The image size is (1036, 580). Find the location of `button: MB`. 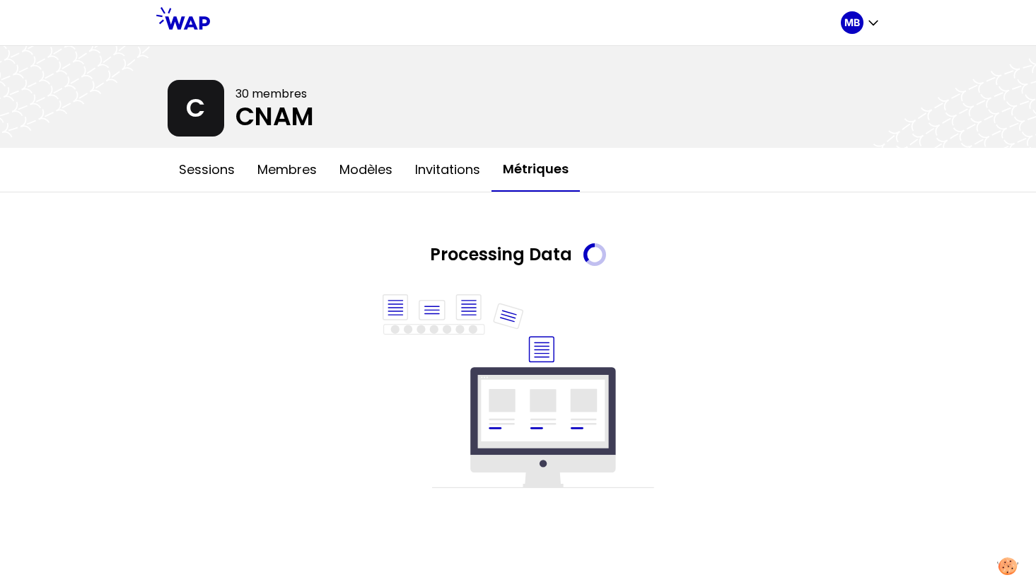

button: MB is located at coordinates (861, 23).